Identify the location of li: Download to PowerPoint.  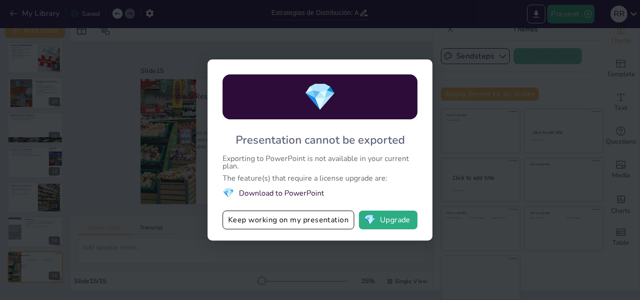
(320, 193).